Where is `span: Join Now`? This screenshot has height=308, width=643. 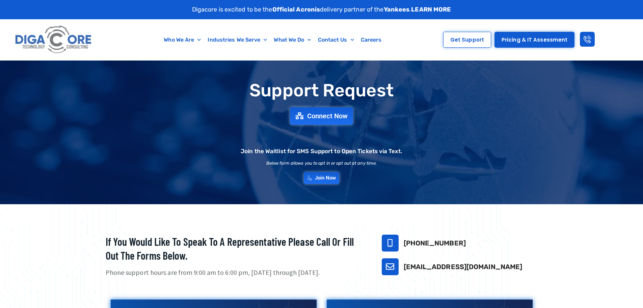 span: Join Now is located at coordinates (326, 178).